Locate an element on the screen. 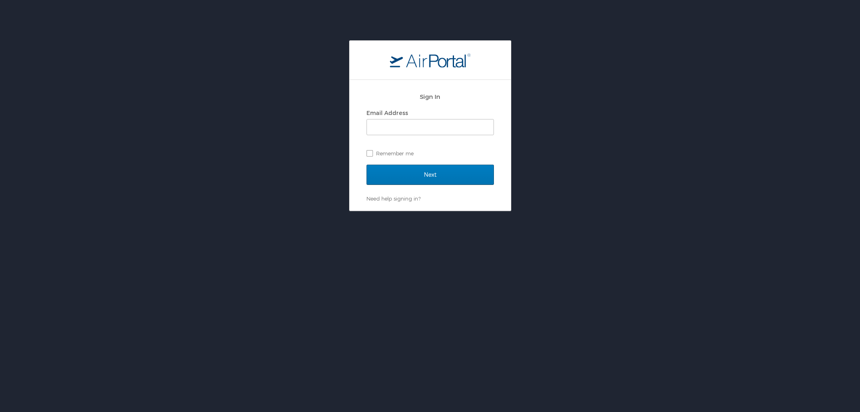 The height and width of the screenshot is (412, 860). a: Need help signing in? is located at coordinates (394, 198).